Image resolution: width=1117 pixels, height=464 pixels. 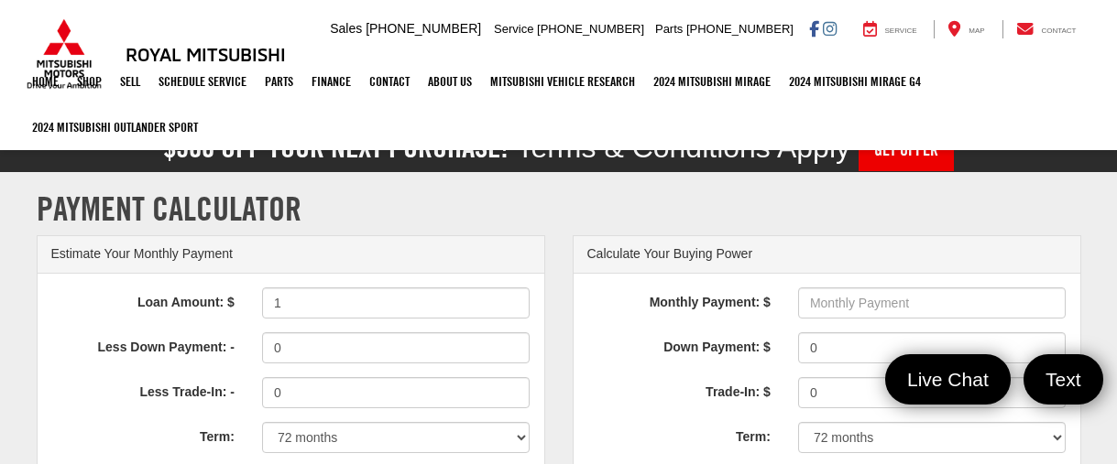 What do you see at coordinates (64, 54) in the screenshot?
I see `img: Mitsubishi` at bounding box center [64, 54].